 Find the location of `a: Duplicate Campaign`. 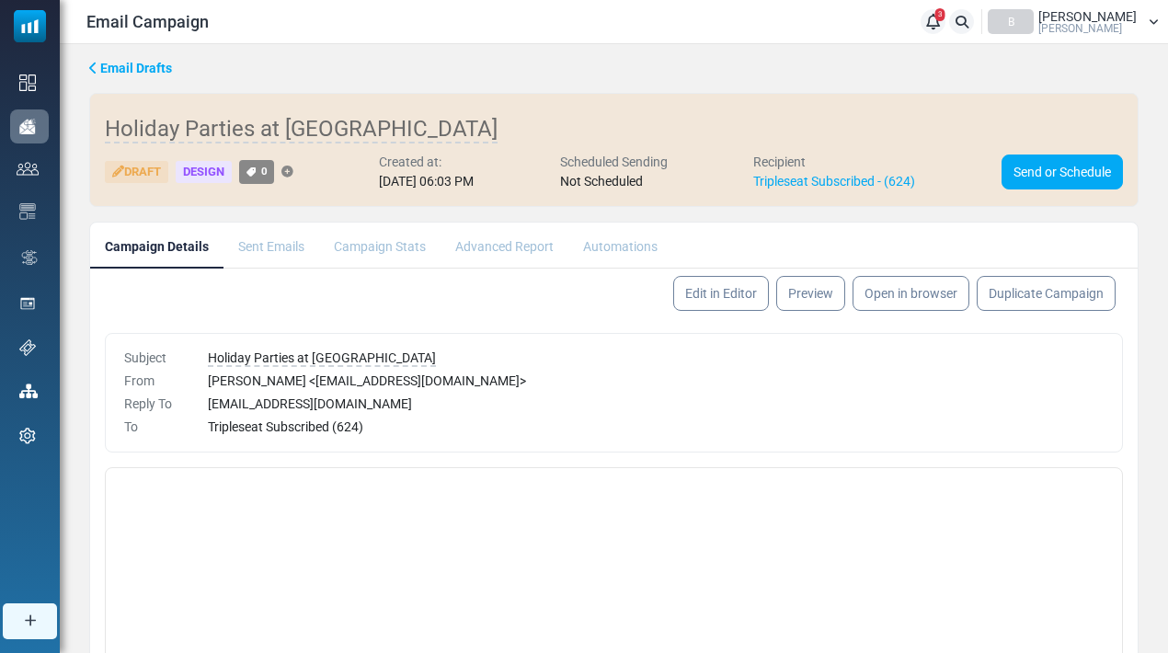

a: Duplicate Campaign is located at coordinates (1046, 293).